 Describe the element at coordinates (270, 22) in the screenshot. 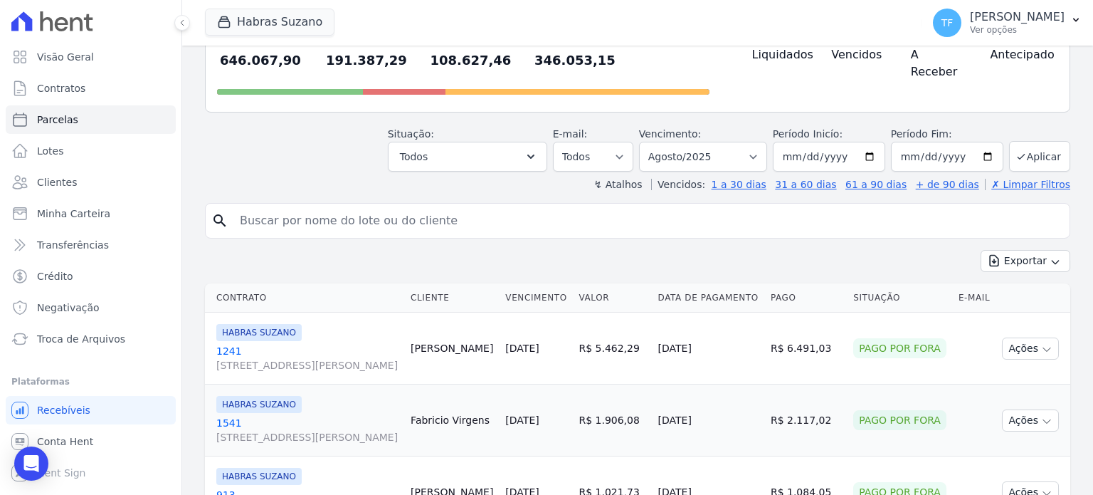

I see `button: Habras Suzano` at that location.